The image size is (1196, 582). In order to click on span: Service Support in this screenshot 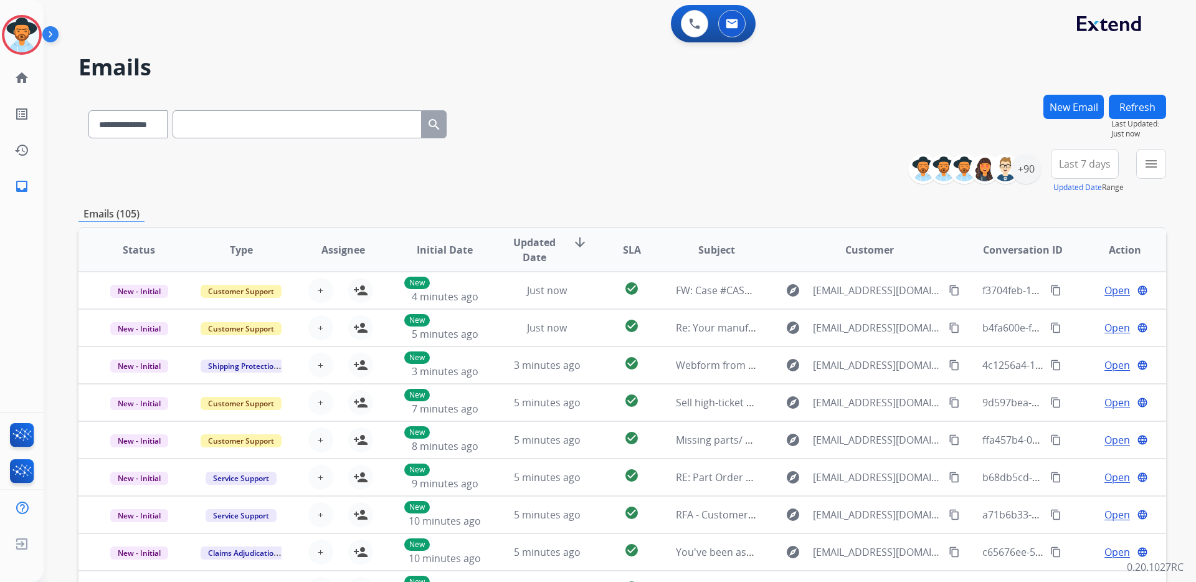, I will do `click(241, 515)`.